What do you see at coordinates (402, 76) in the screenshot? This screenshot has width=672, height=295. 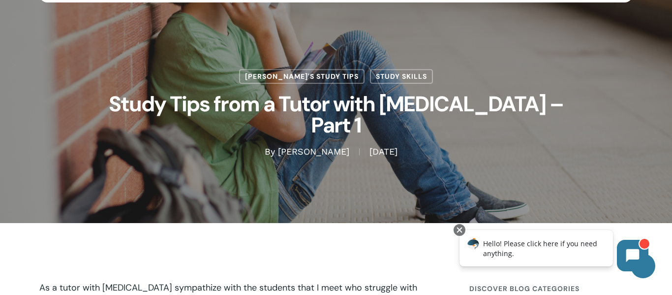 I see `a: Study Skills` at bounding box center [402, 76].